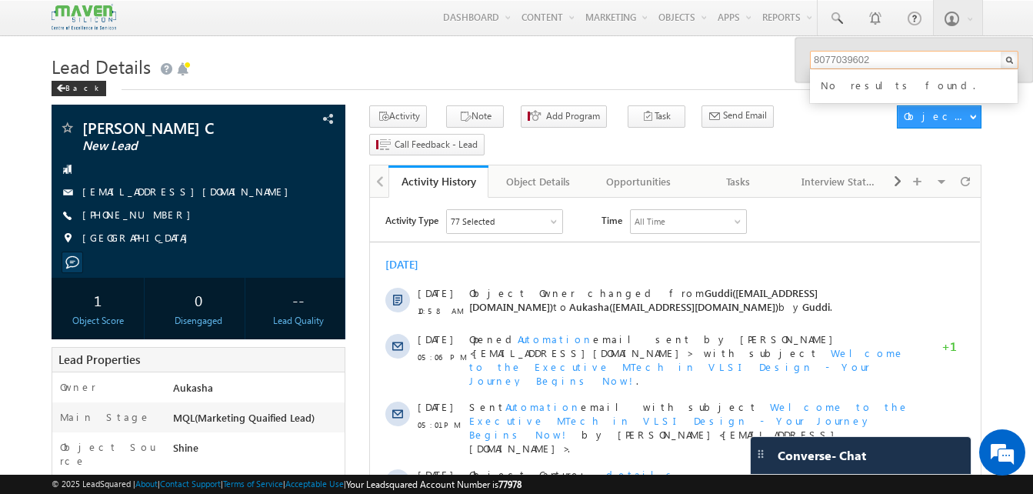 This screenshot has height=494, width=1033. I want to click on span: Activity Type, so click(42, 23).